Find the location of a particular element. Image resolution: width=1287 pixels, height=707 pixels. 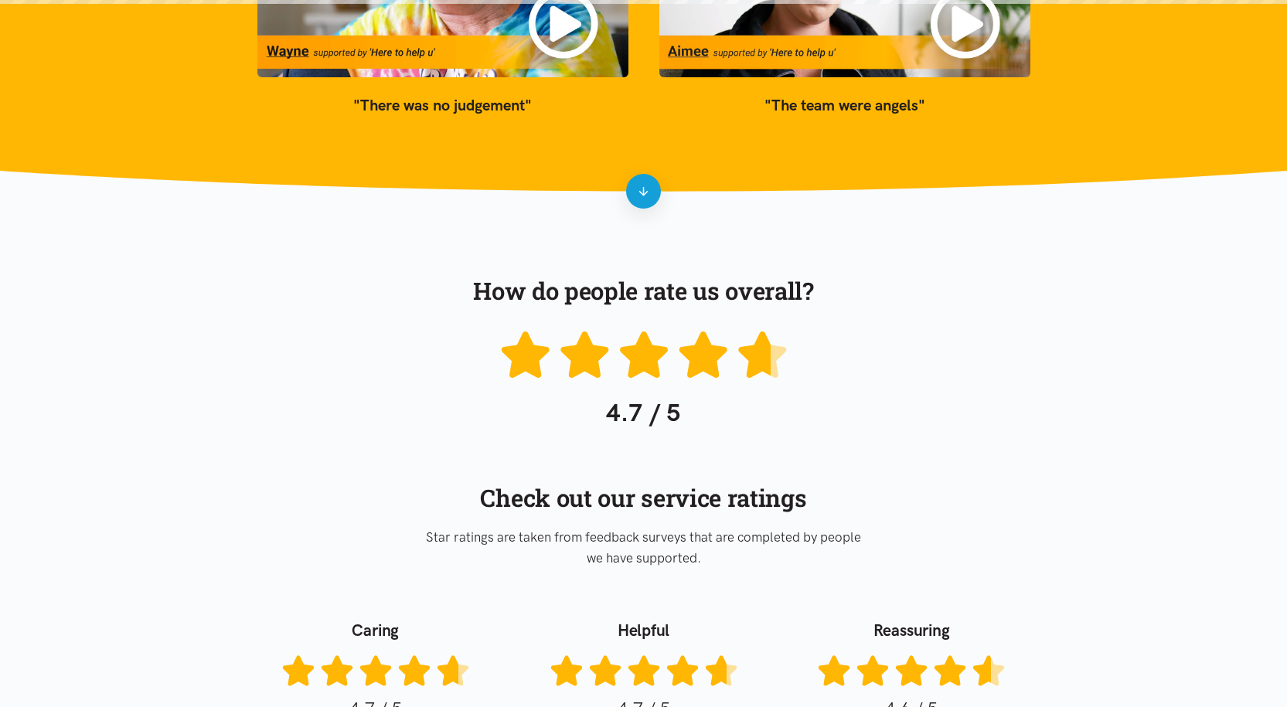

h2: Check out our service ratings is located at coordinates (643, 499).